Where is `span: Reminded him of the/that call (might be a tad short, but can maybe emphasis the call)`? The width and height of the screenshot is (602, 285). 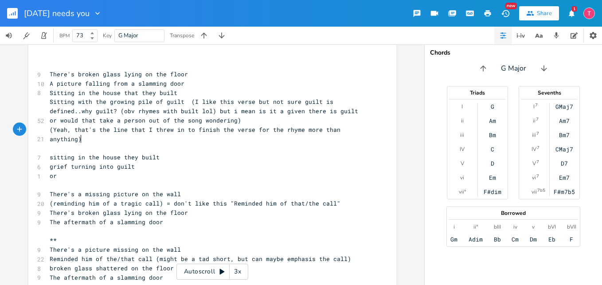 span: Reminded him of the/that call (might be a tad short, but can maybe emphasis the call) is located at coordinates (201, 259).